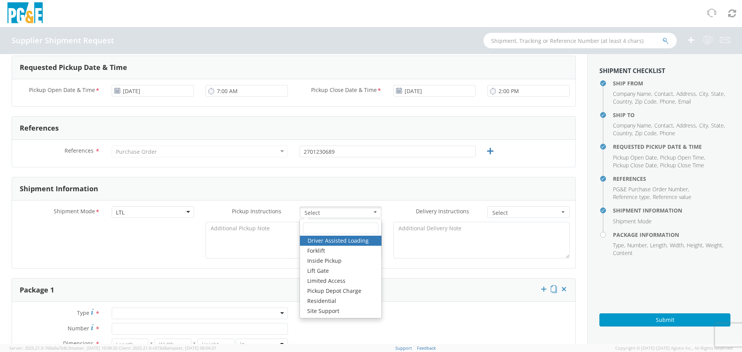 This screenshot has height=352, width=742. What do you see at coordinates (672, 83) in the screenshot?
I see `h4: Ship From` at bounding box center [672, 83].